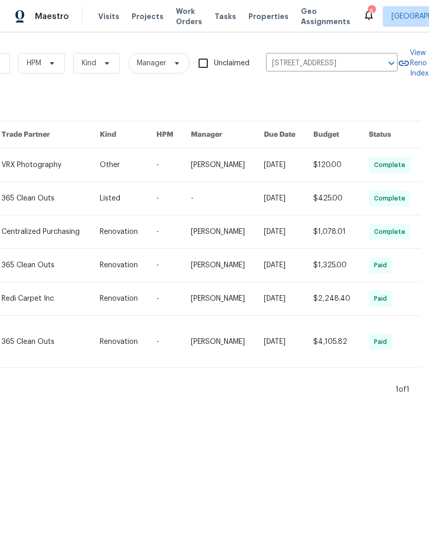  Describe the element at coordinates (371, 11) in the screenshot. I see `div: 6` at that location.